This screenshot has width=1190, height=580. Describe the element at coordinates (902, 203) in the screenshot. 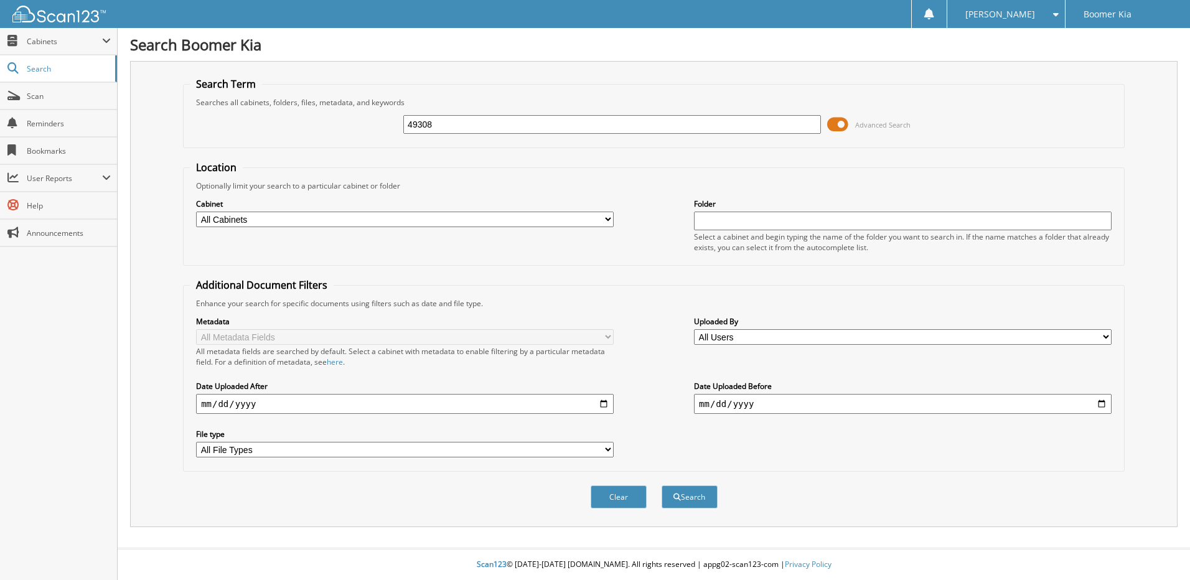

I see `label: Folder` at that location.